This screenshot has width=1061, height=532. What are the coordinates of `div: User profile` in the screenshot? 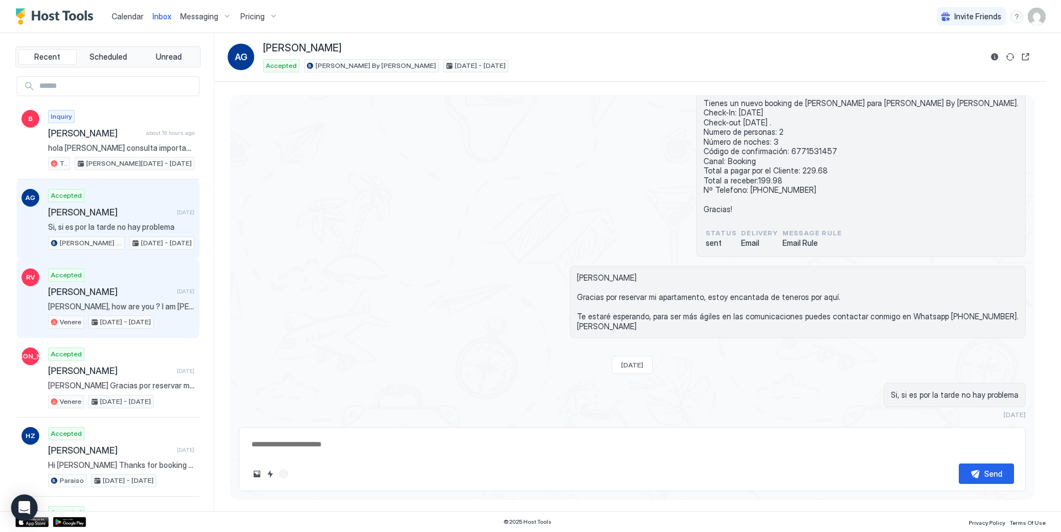 It's located at (1036, 17).